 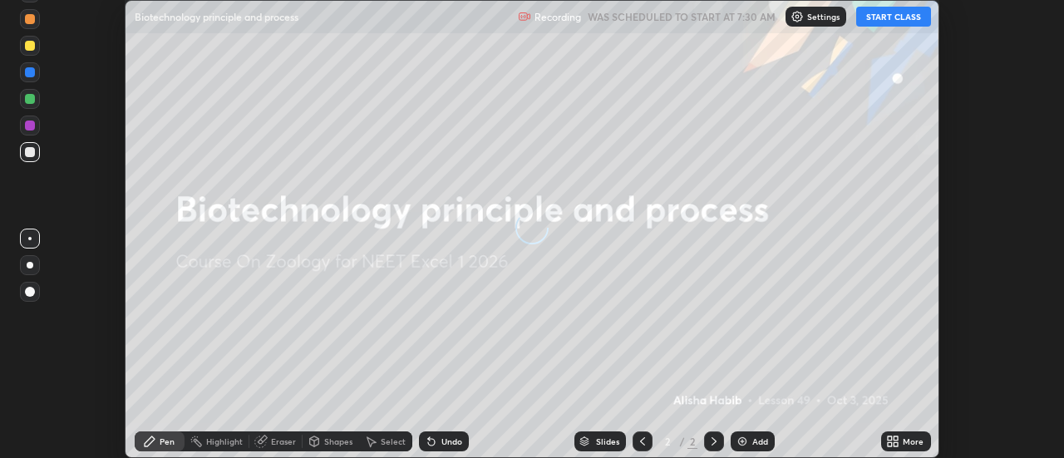 I want to click on div: Eraser, so click(x=284, y=441).